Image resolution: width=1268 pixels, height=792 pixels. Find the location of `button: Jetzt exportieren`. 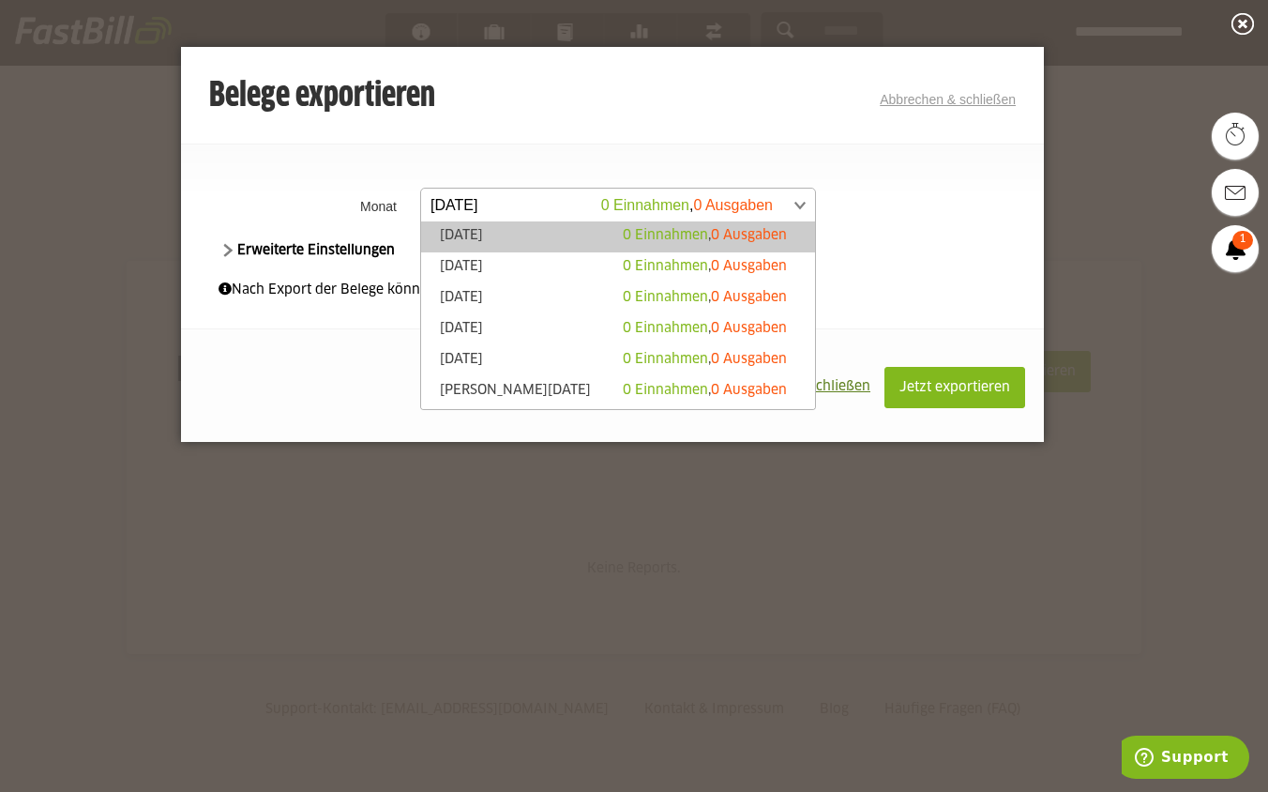

button: Jetzt exportieren is located at coordinates (955, 387).